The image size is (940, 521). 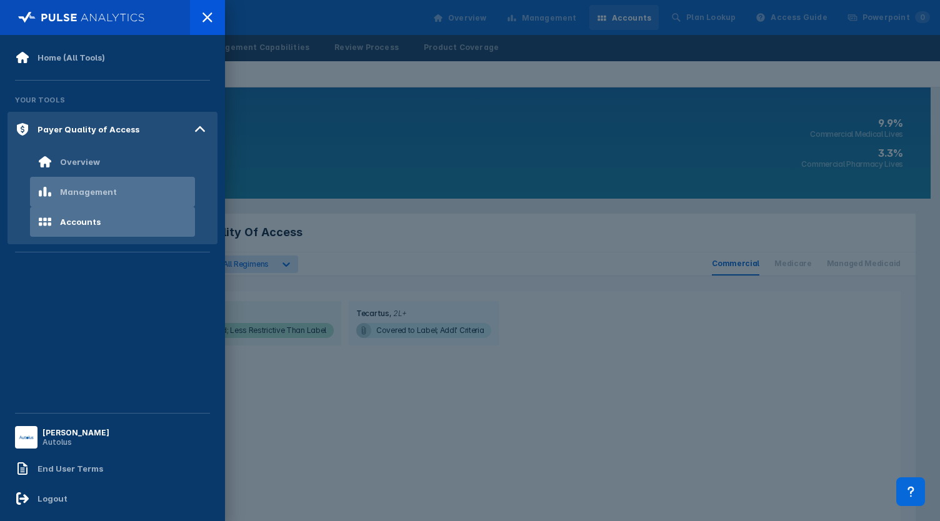 I want to click on div: Accounts, so click(x=80, y=222).